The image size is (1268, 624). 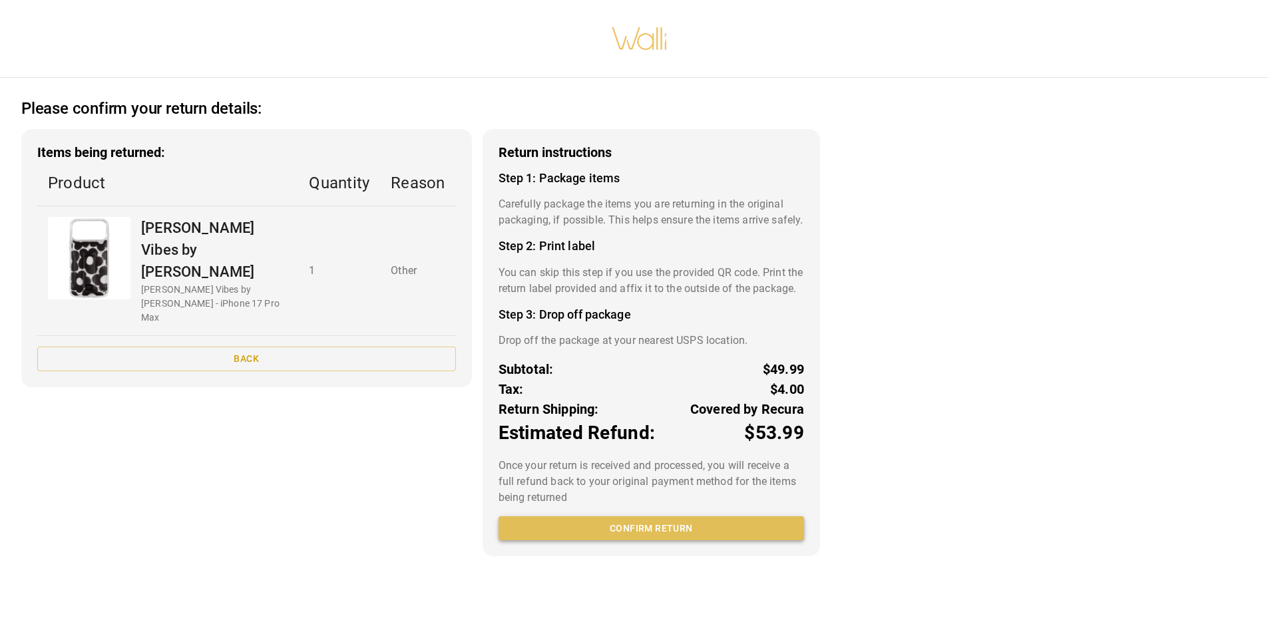 What do you see at coordinates (651, 528) in the screenshot?
I see `button: Confirm return` at bounding box center [651, 528].